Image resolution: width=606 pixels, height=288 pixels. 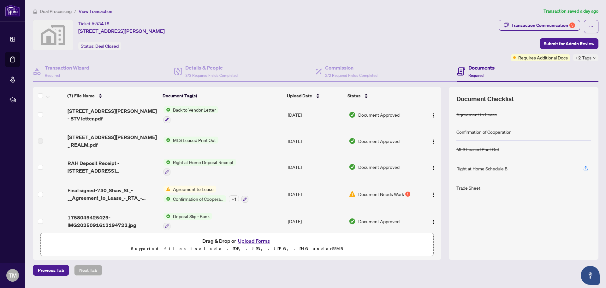 What do you see at coordinates (382, 96) in the screenshot?
I see `th: Status` at bounding box center [382, 96].